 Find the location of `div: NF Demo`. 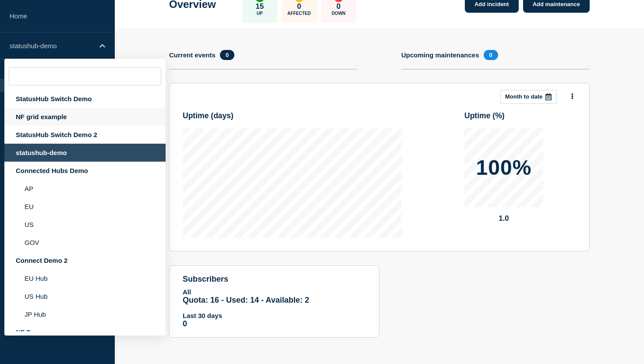

div: NF Demo is located at coordinates (85, 332).